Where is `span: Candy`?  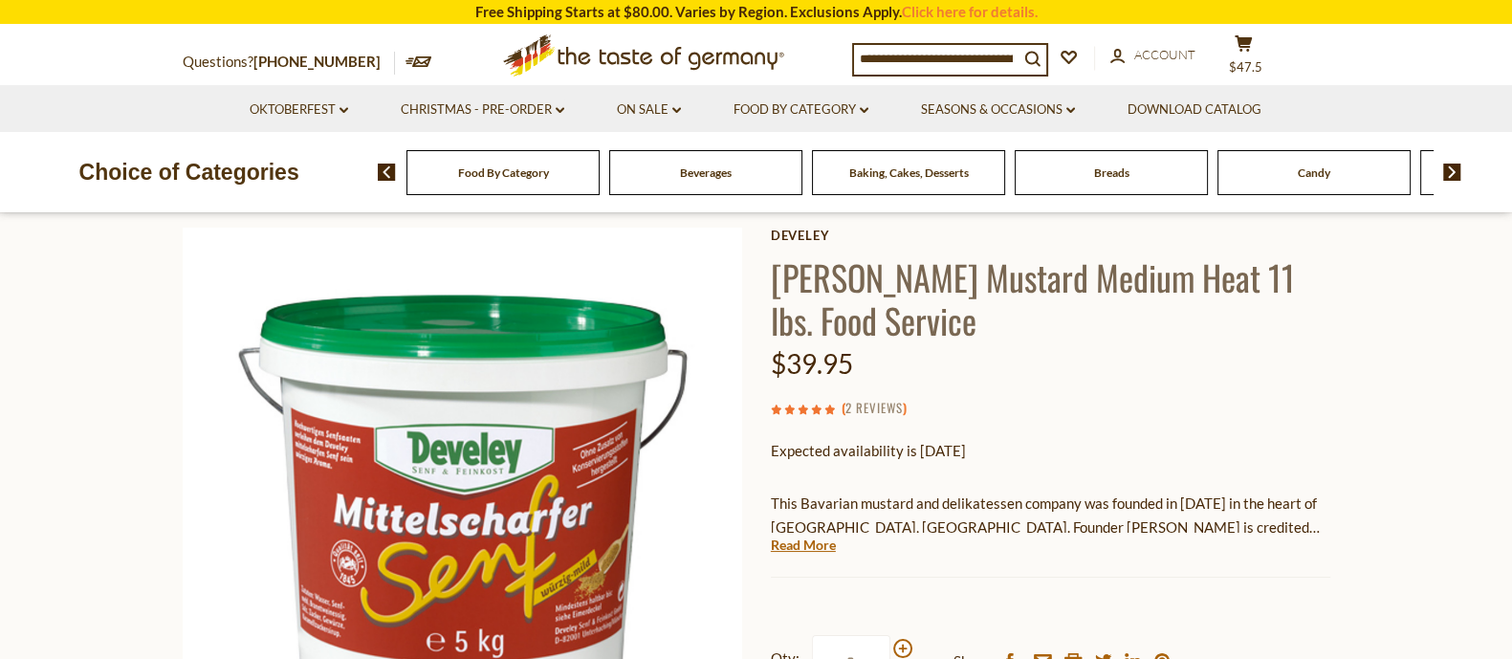 span: Candy is located at coordinates (1314, 172).